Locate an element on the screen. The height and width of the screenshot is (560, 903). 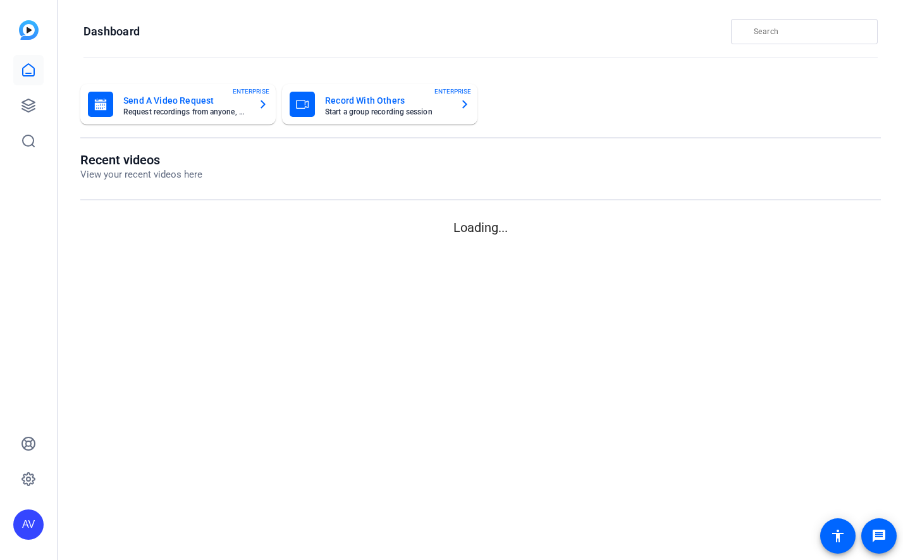
mat-card-subtitle: Request recordings from anyone, anywhere is located at coordinates (185, 112).